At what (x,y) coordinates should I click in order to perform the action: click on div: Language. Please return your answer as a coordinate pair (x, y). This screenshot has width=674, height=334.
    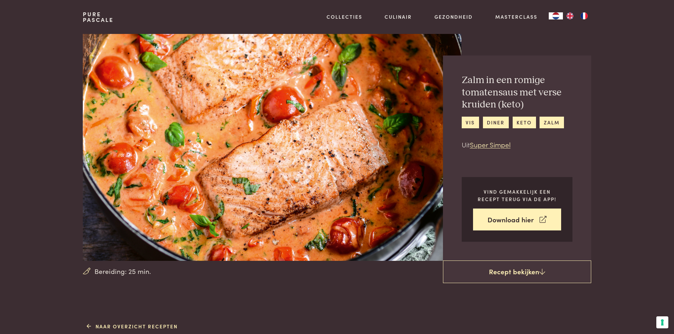
    Looking at the image, I should click on (556, 16).